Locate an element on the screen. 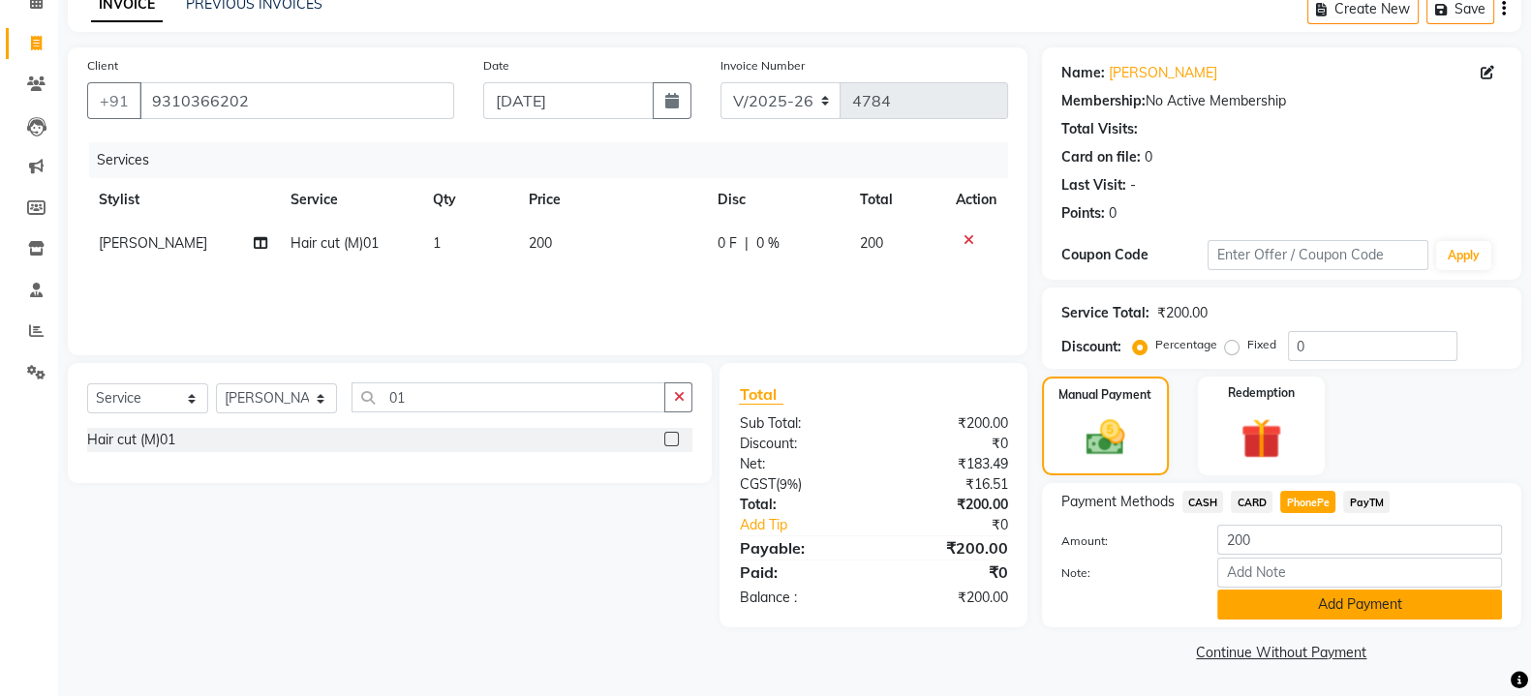  th: Action is located at coordinates (976, 200).